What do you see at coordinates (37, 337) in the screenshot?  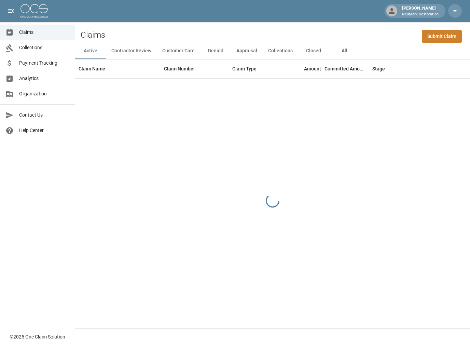 I see `div: © 2025 One Claim Solution` at bounding box center [37, 337].